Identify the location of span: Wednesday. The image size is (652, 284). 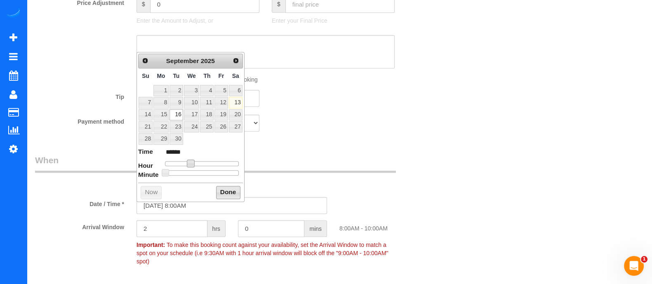
(191, 76).